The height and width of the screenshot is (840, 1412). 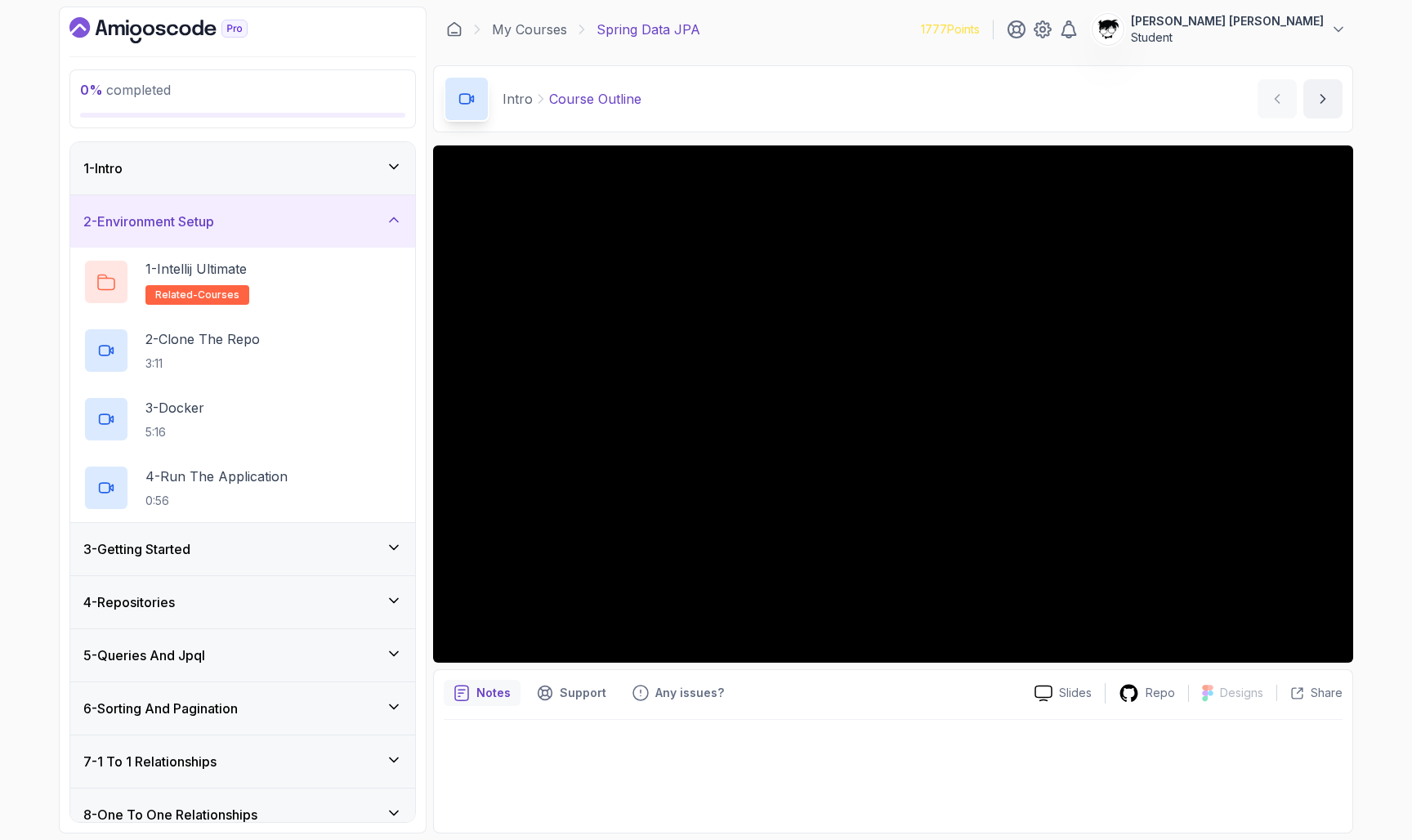 What do you see at coordinates (1227, 38) in the screenshot?
I see `p: Student` at bounding box center [1227, 38].